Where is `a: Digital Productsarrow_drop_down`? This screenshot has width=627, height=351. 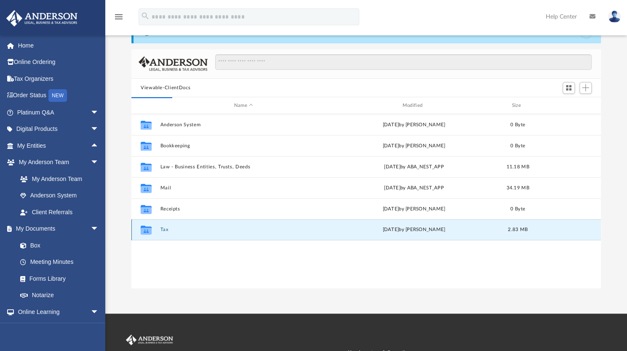 a: Digital Productsarrow_drop_down is located at coordinates (59, 129).